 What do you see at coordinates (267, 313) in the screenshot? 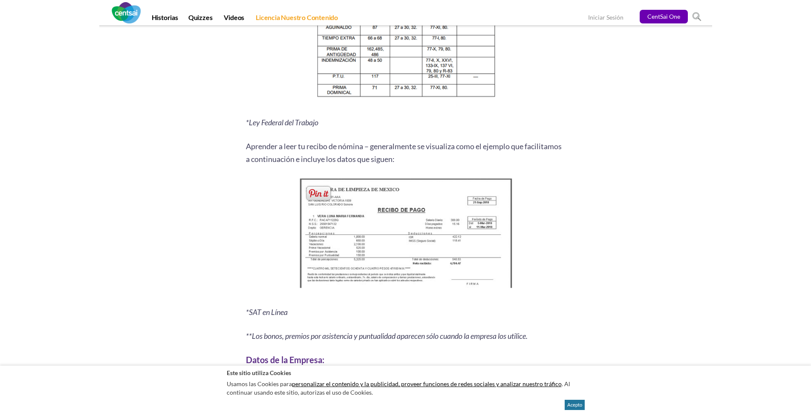
I see `i: *SAT en Línea` at bounding box center [267, 313].